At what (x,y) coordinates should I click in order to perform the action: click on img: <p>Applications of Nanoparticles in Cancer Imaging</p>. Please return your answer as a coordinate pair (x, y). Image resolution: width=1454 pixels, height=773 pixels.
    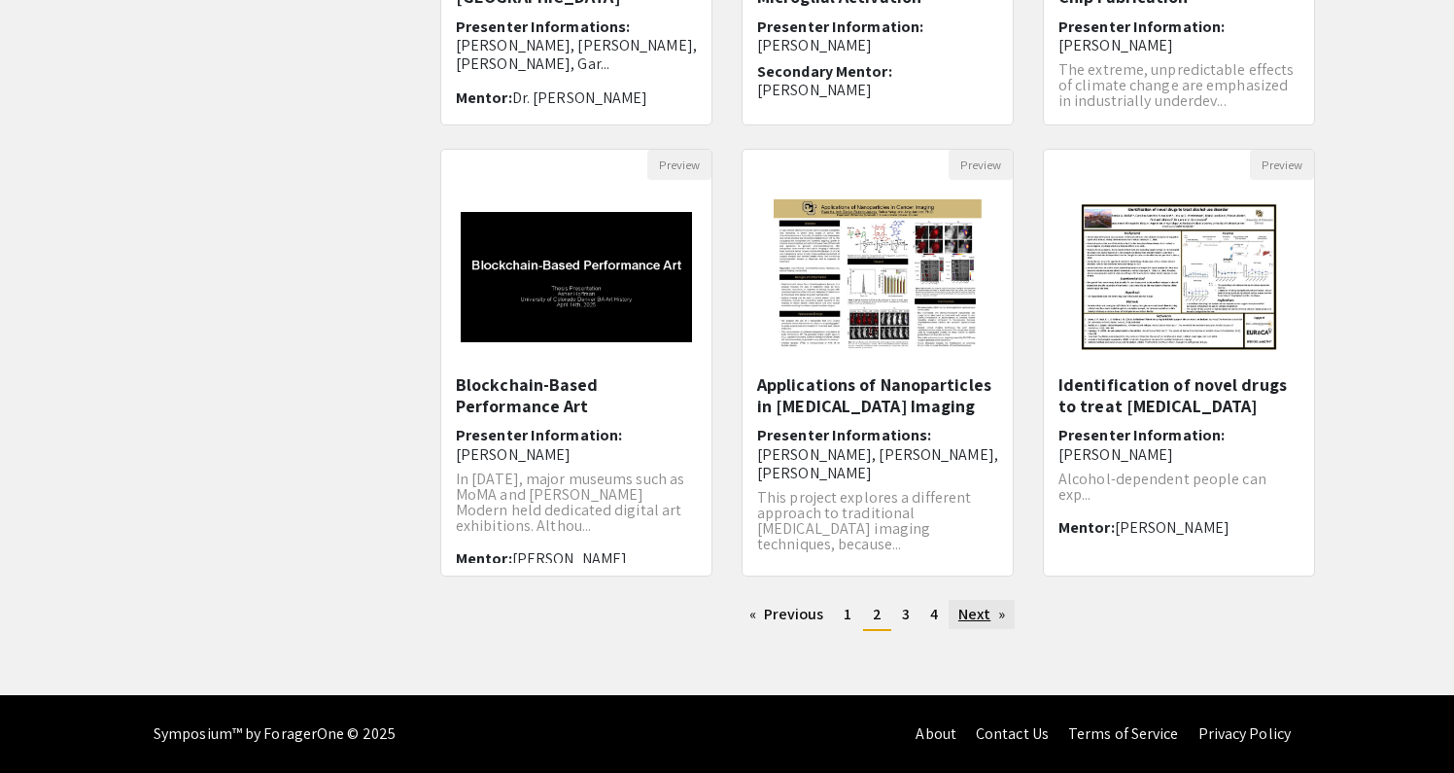
    Looking at the image, I should click on (877, 277).